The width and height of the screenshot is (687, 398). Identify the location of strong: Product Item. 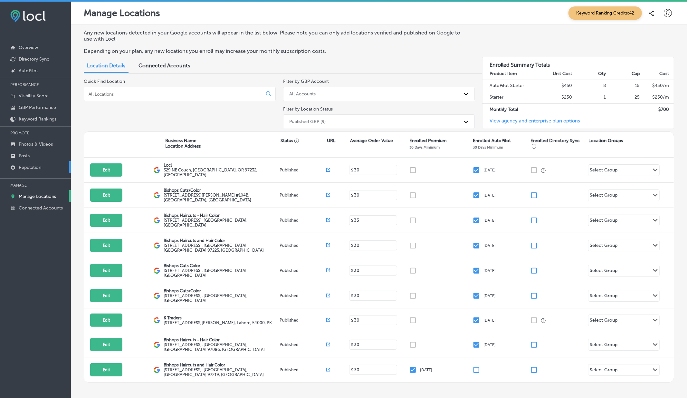
(503, 73).